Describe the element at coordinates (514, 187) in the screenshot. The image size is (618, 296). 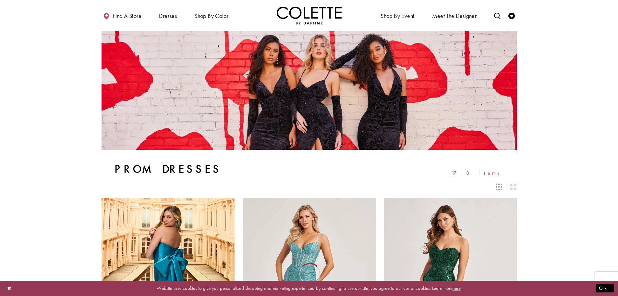
I see `span: Switch layout to 2 columns` at that location.